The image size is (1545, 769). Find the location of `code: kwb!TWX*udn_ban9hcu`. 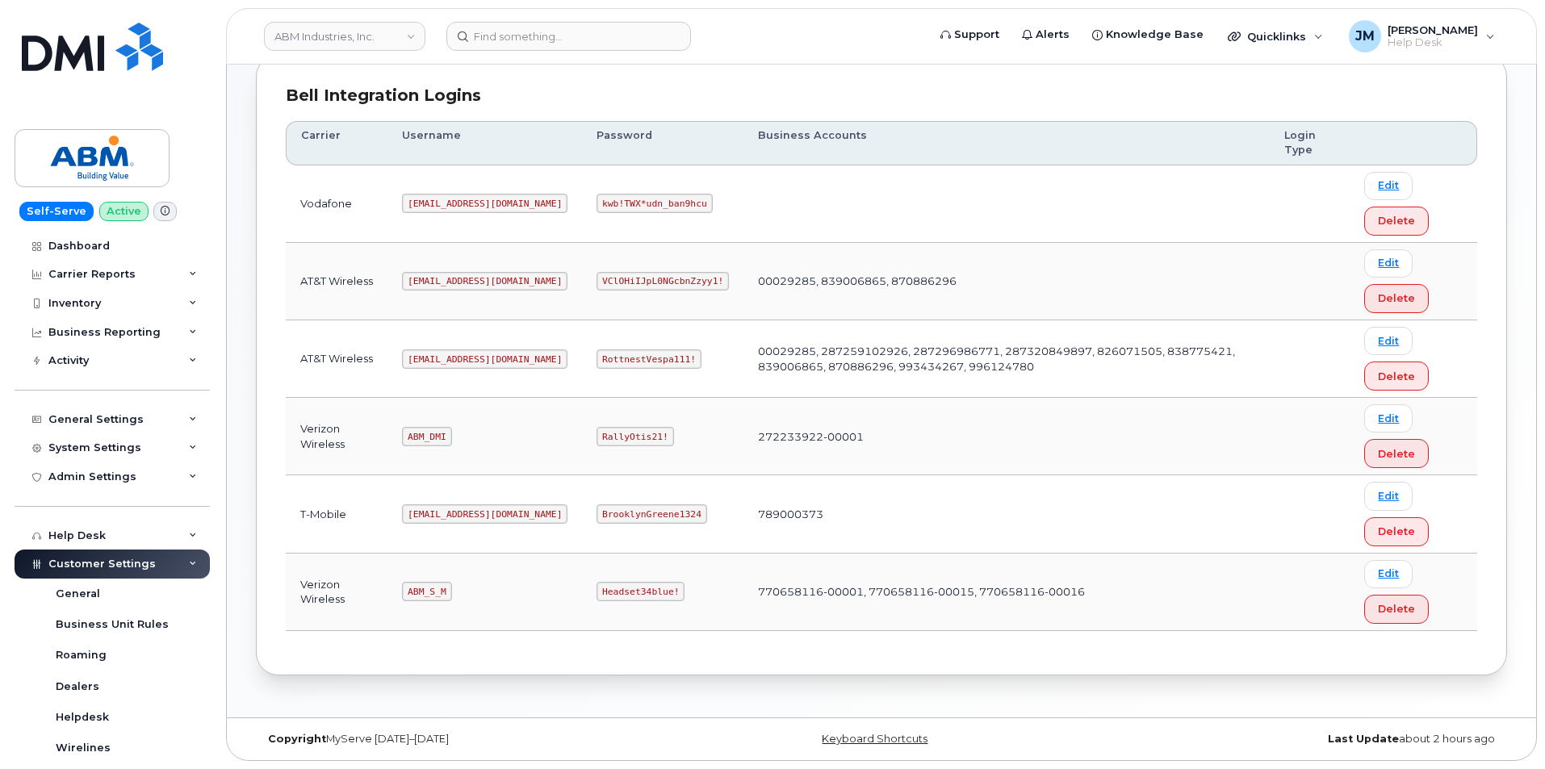

code: kwb!TWX*udn_ban9hcu is located at coordinates (654, 203).